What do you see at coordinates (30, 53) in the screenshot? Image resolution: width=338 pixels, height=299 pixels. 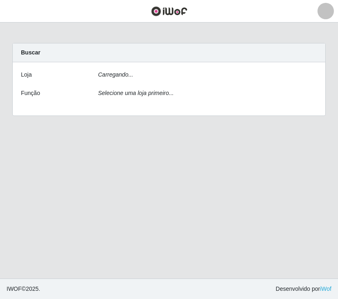 I see `strong: Buscar` at bounding box center [30, 53].